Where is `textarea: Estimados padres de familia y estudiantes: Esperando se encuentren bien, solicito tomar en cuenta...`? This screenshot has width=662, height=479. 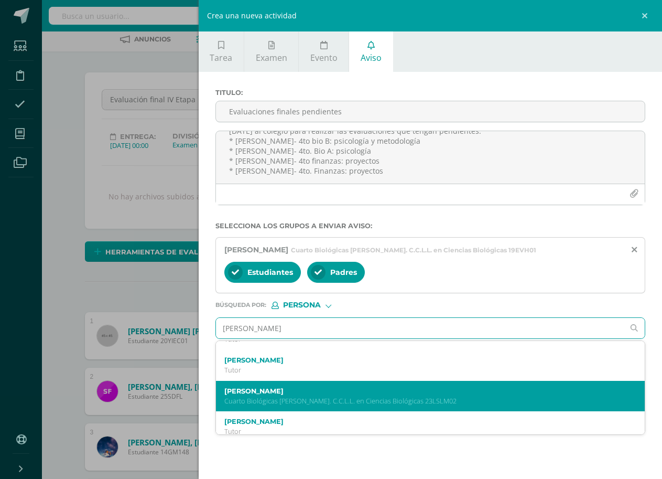 textarea: Estimados padres de familia y estudiantes: Esperando se encuentren bien, solicito tomar en cuenta... is located at coordinates (431, 157).